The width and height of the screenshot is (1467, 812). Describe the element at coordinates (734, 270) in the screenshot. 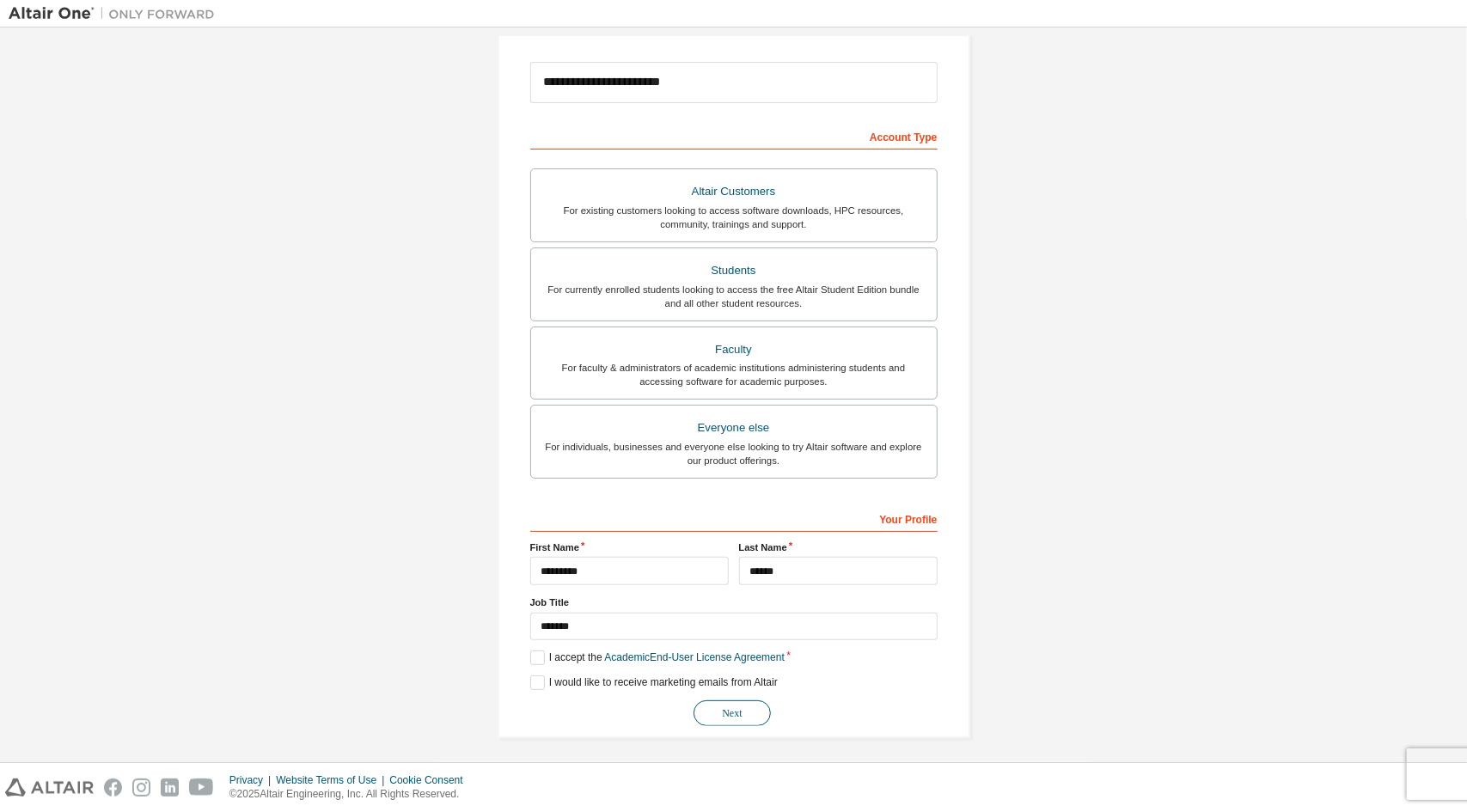

I see `div: Students` at that location.